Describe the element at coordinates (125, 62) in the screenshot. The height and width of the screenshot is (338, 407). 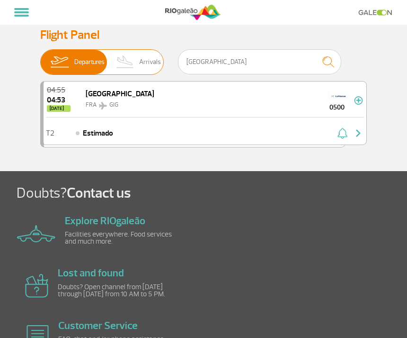
I see `img: slider-desembarque` at that location.